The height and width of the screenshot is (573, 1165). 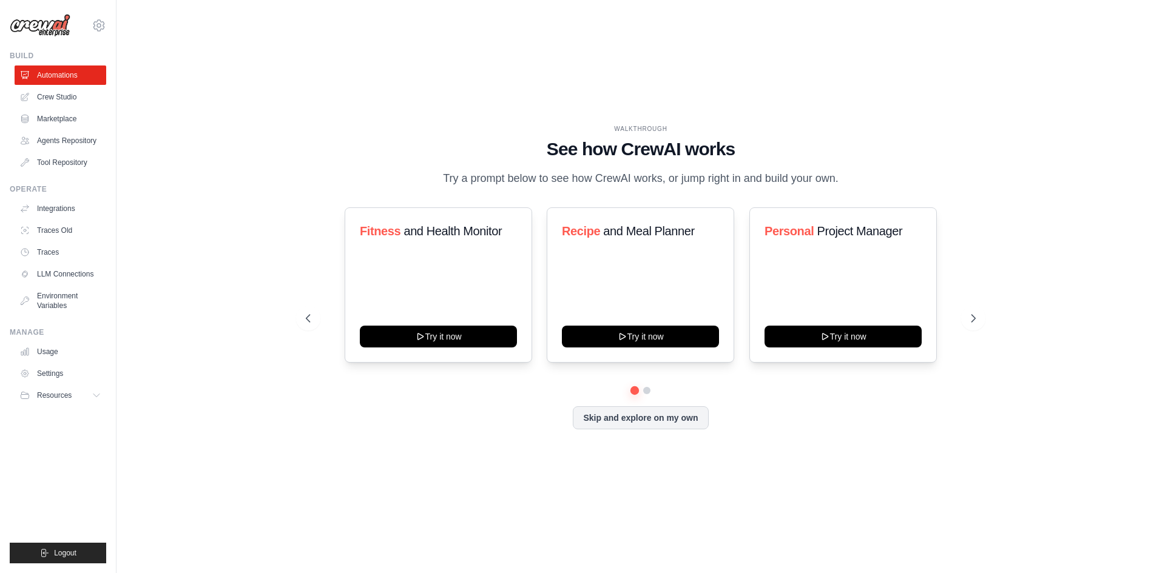 What do you see at coordinates (859, 231) in the screenshot?
I see `span: Project Manager` at bounding box center [859, 231].